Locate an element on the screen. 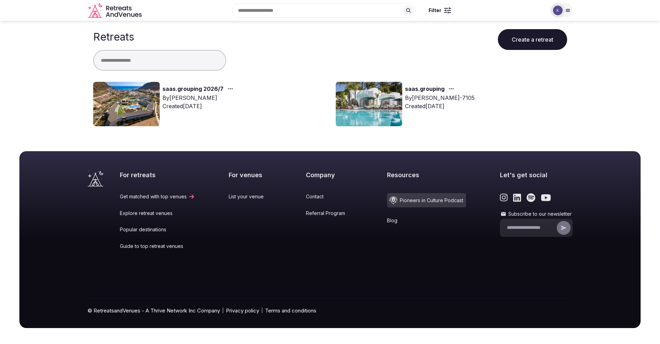 The height and width of the screenshot is (344, 660). h2: Let's get social is located at coordinates (536, 175).